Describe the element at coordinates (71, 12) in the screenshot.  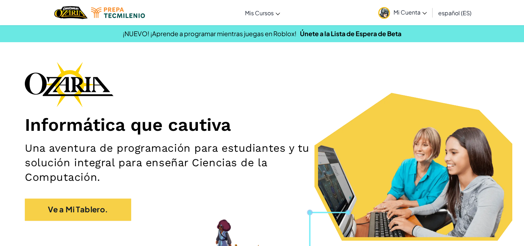
I see `a: Ozaria by CodeCombat logo` at that location.